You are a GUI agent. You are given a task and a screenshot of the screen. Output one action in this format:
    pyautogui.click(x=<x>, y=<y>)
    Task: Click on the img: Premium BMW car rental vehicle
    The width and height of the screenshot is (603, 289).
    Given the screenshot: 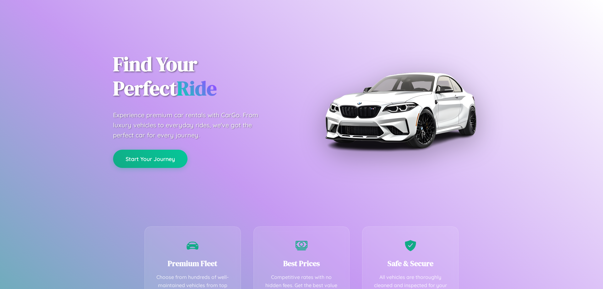 What is the action you would take?
    pyautogui.click(x=400, y=110)
    